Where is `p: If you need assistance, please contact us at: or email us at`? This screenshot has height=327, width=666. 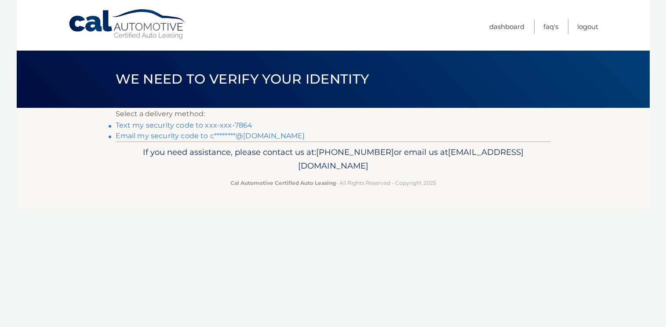 p: If you need assistance, please contact us at: or email us at is located at coordinates (333, 159).